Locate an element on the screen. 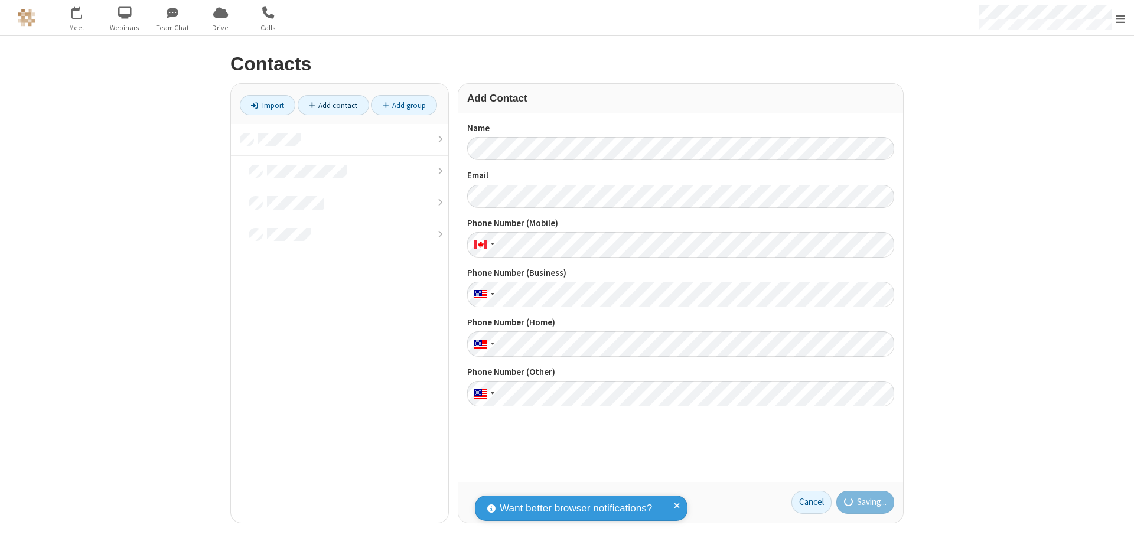 This screenshot has width=1134, height=541. label: Name is located at coordinates (680, 128).